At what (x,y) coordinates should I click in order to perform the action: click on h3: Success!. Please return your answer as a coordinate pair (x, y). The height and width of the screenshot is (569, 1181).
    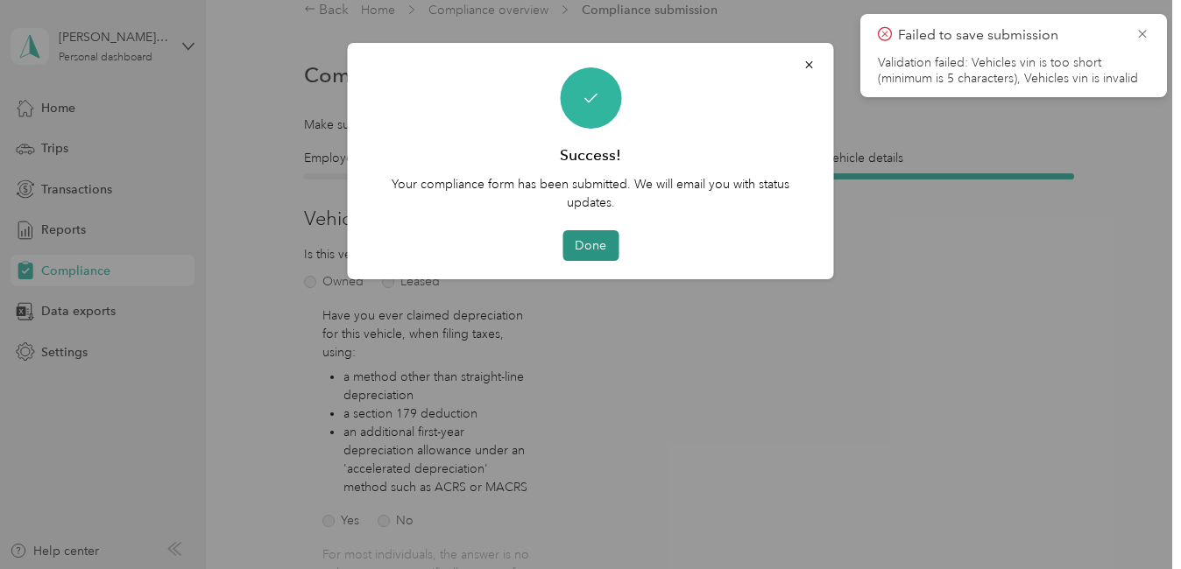
    Looking at the image, I should click on (590, 155).